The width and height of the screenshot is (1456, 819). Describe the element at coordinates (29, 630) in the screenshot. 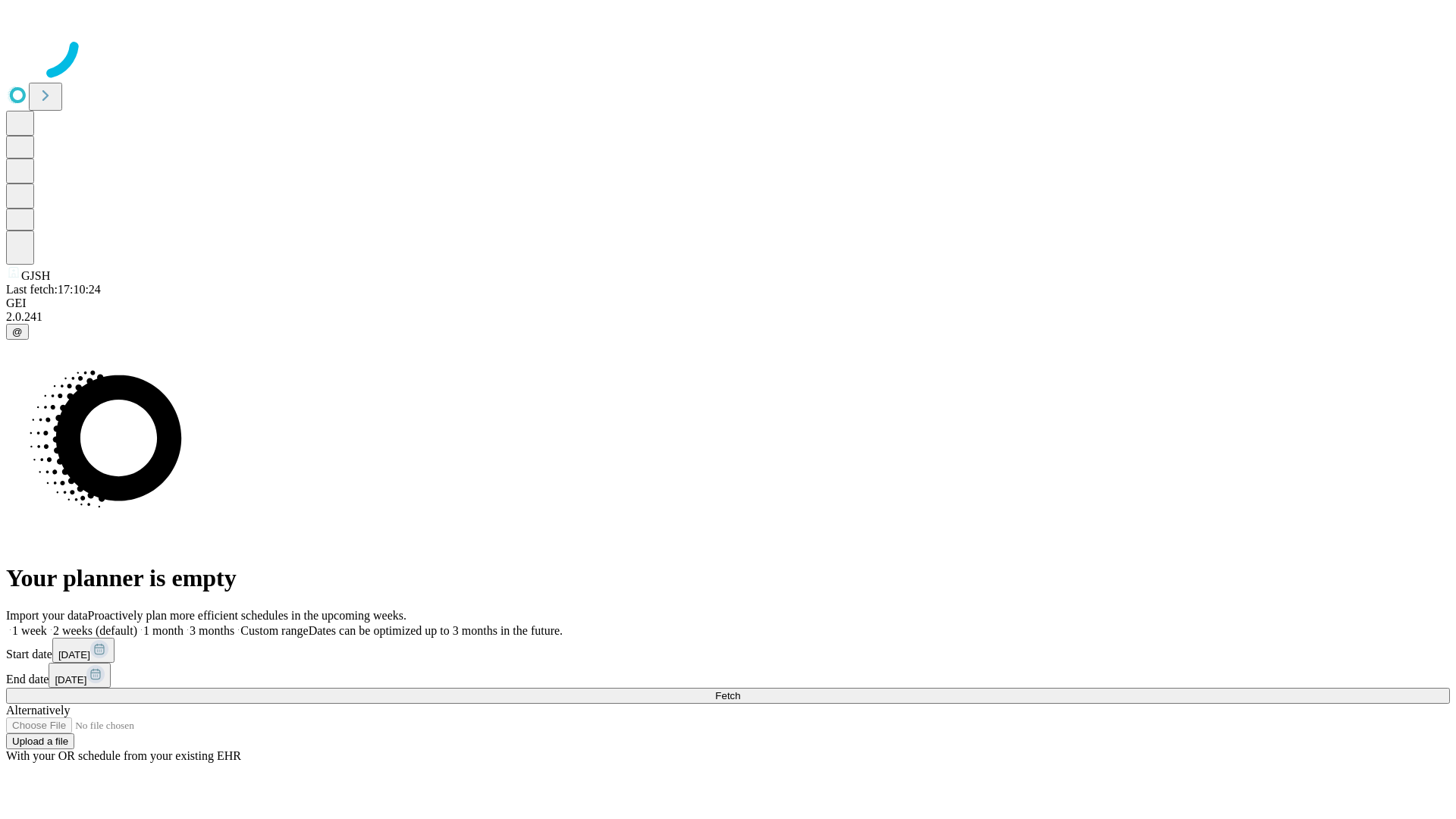

I see `span: 1 week` at that location.